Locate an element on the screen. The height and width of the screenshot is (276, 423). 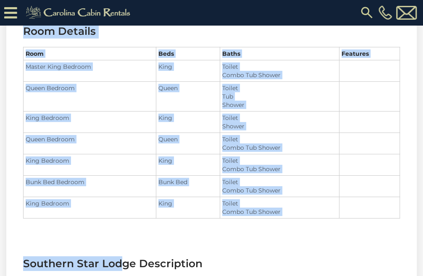
li: Tub is located at coordinates (279, 97).